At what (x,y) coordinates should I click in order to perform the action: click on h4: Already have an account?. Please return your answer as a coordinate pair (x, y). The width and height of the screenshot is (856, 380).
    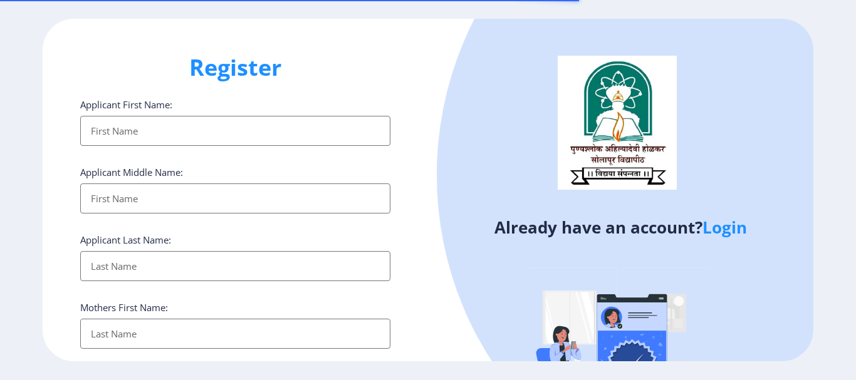
    Looking at the image, I should click on (620, 227).